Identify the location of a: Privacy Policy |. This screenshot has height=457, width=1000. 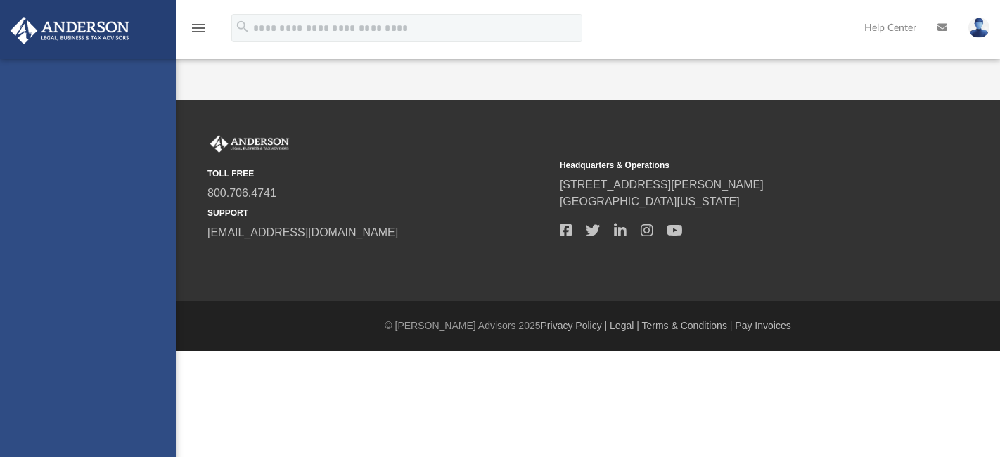
(574, 325).